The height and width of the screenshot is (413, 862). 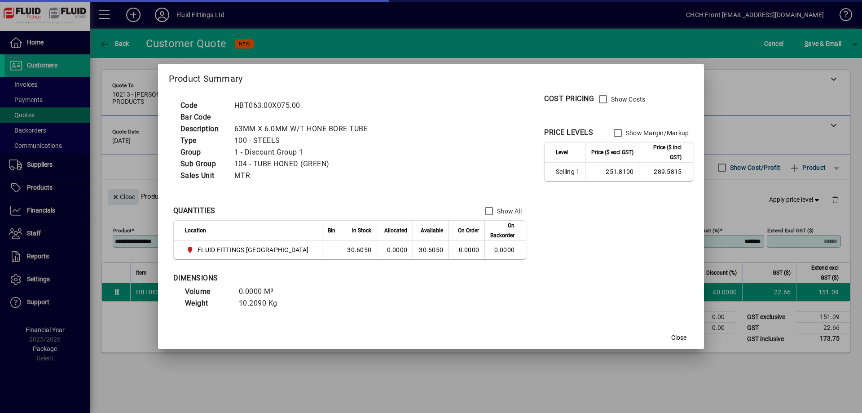 I want to click on td: 63MM X 6.0MM W/T HONE BORE TUBE, so click(x=304, y=129).